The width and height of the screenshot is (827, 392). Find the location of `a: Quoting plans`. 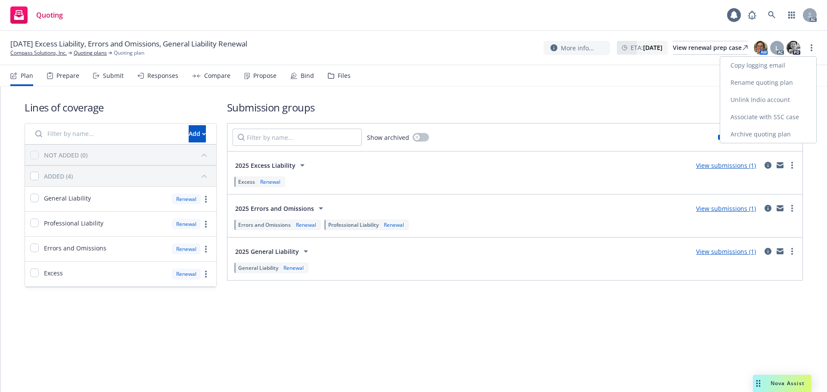

a: Quoting plans is located at coordinates (90, 53).